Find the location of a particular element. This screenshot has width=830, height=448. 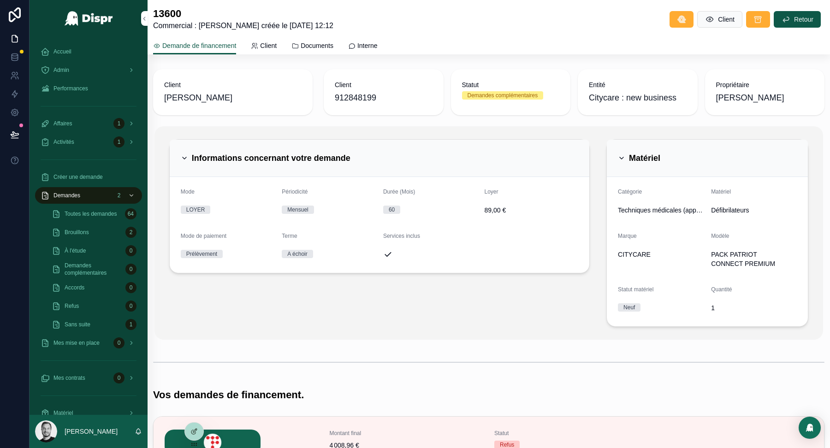

span: Créer une demande is located at coordinates (78, 177).